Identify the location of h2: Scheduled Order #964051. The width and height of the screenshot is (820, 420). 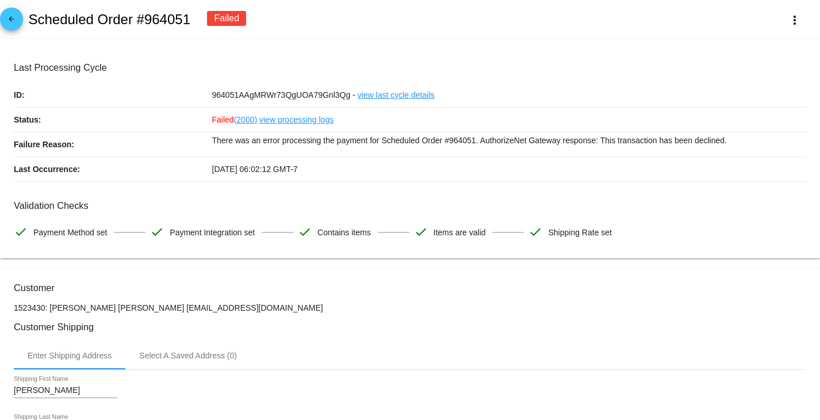
(109, 20).